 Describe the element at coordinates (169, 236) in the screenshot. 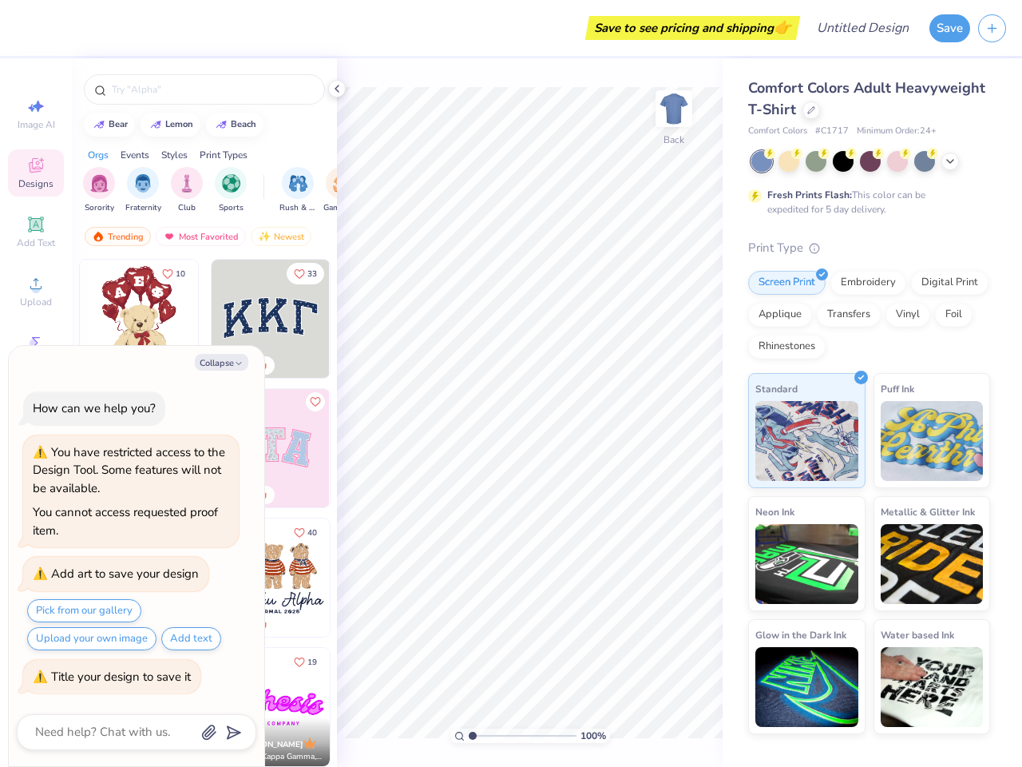

I see `img: most_fav.gif` at that location.